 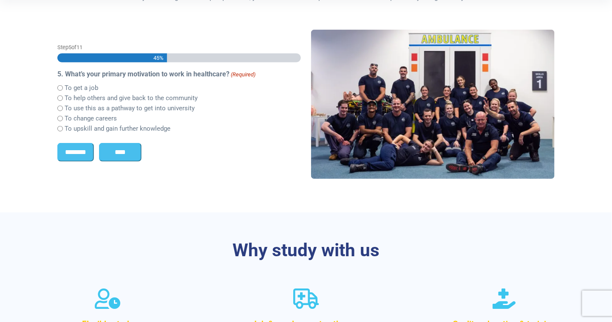 I want to click on span: 45%, so click(x=158, y=58).